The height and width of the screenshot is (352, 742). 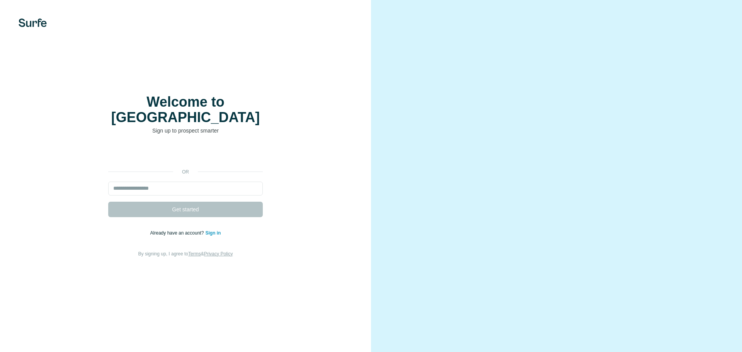 What do you see at coordinates (178, 233) in the screenshot?
I see `span: Already have an account?` at bounding box center [178, 233].